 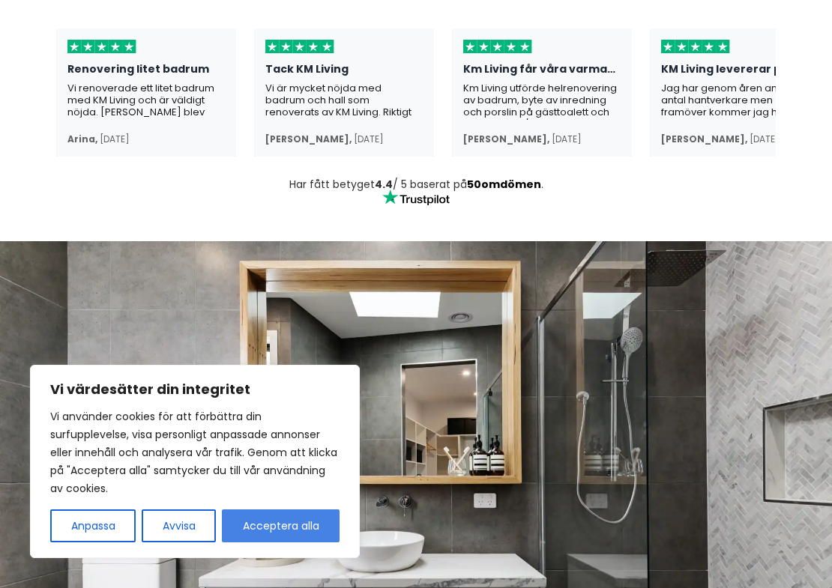 What do you see at coordinates (503, 184) in the screenshot?
I see `a: 50omdömen` at bounding box center [503, 184].